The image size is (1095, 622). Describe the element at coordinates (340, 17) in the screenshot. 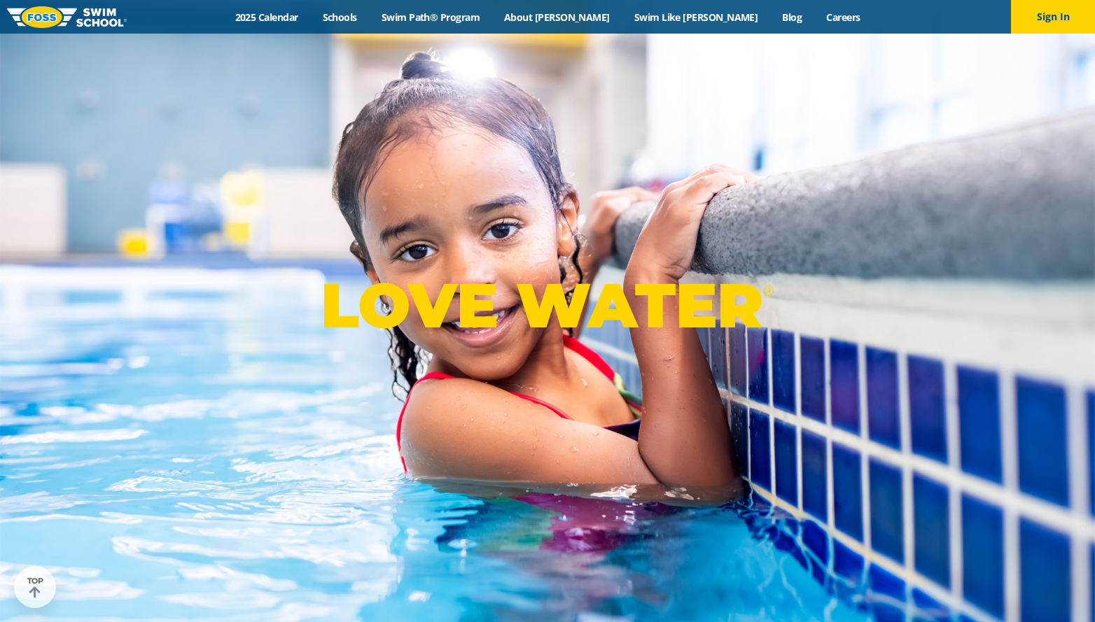

I see `a: Schools` at that location.